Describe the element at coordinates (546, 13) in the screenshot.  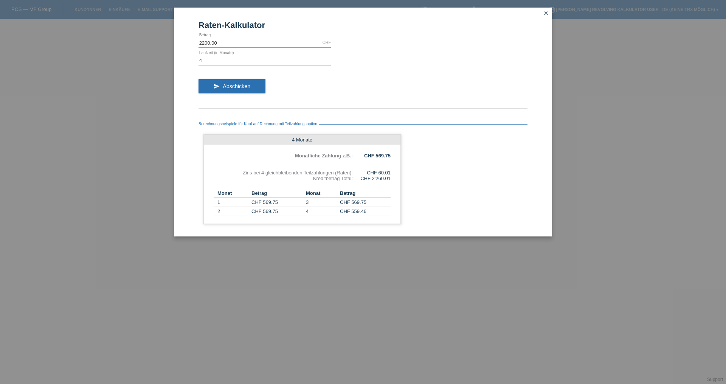
I see `i: close` at that location.